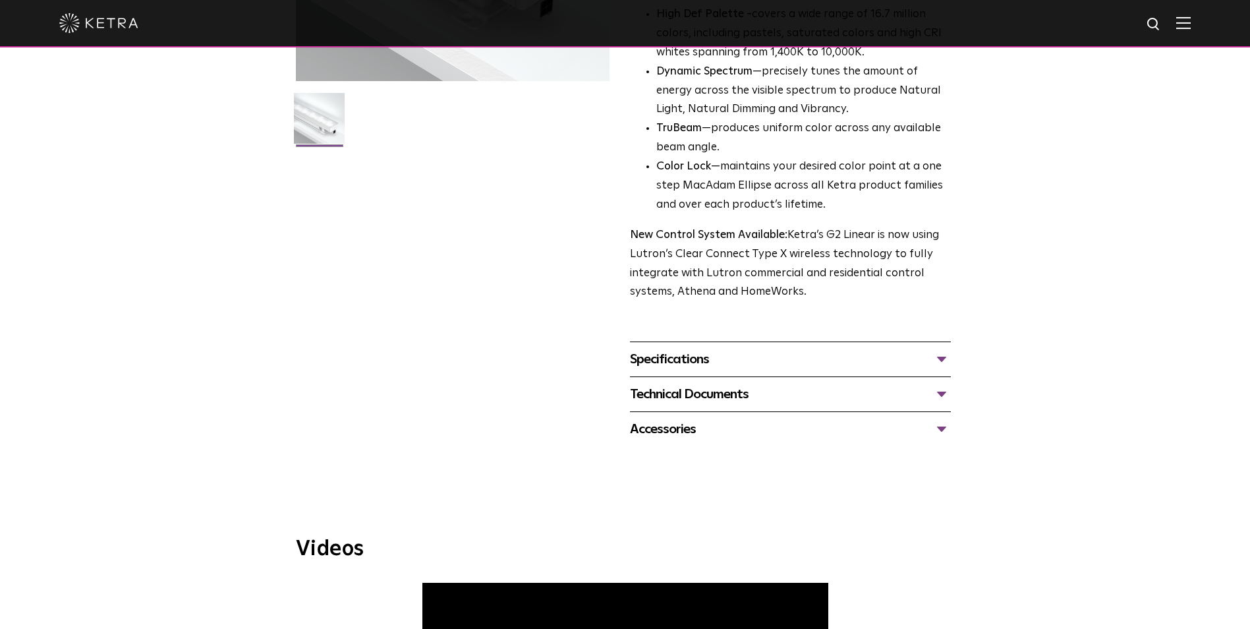 The height and width of the screenshot is (629, 1250). I want to click on div: Technical Documents, so click(790, 394).